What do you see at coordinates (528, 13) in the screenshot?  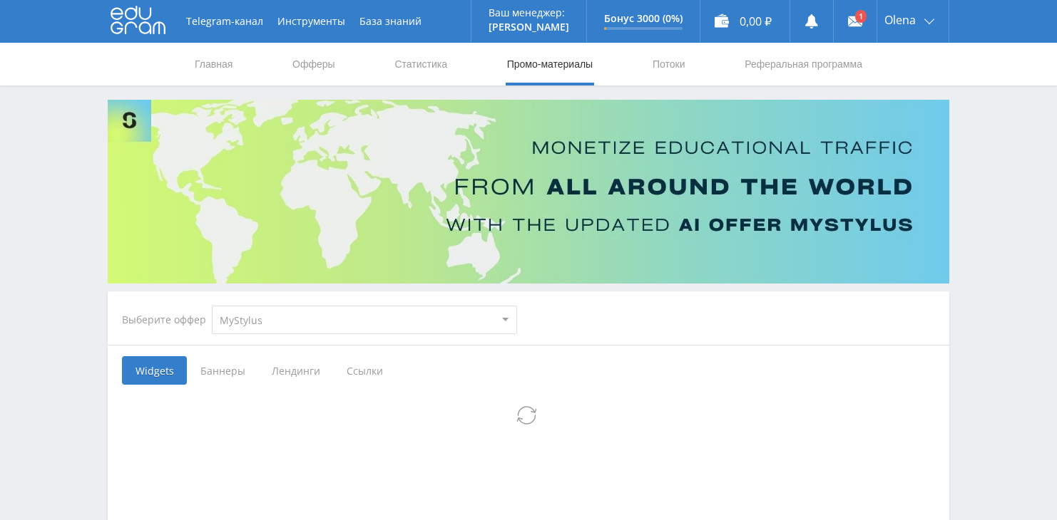 I see `p: Ваш менеджер:` at bounding box center [528, 13].